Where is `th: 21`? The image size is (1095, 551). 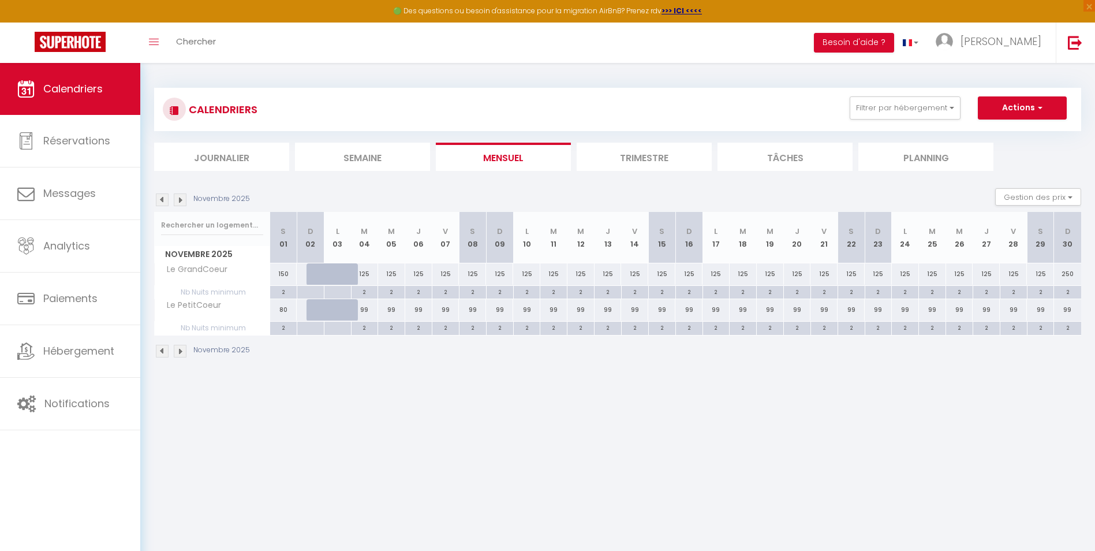 th: 21 is located at coordinates (824, 237).